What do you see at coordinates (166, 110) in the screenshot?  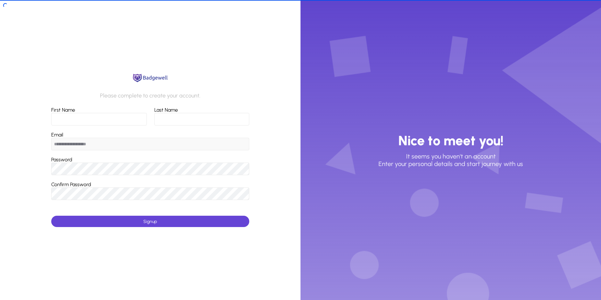 I see `label: Last Name` at bounding box center [166, 110].